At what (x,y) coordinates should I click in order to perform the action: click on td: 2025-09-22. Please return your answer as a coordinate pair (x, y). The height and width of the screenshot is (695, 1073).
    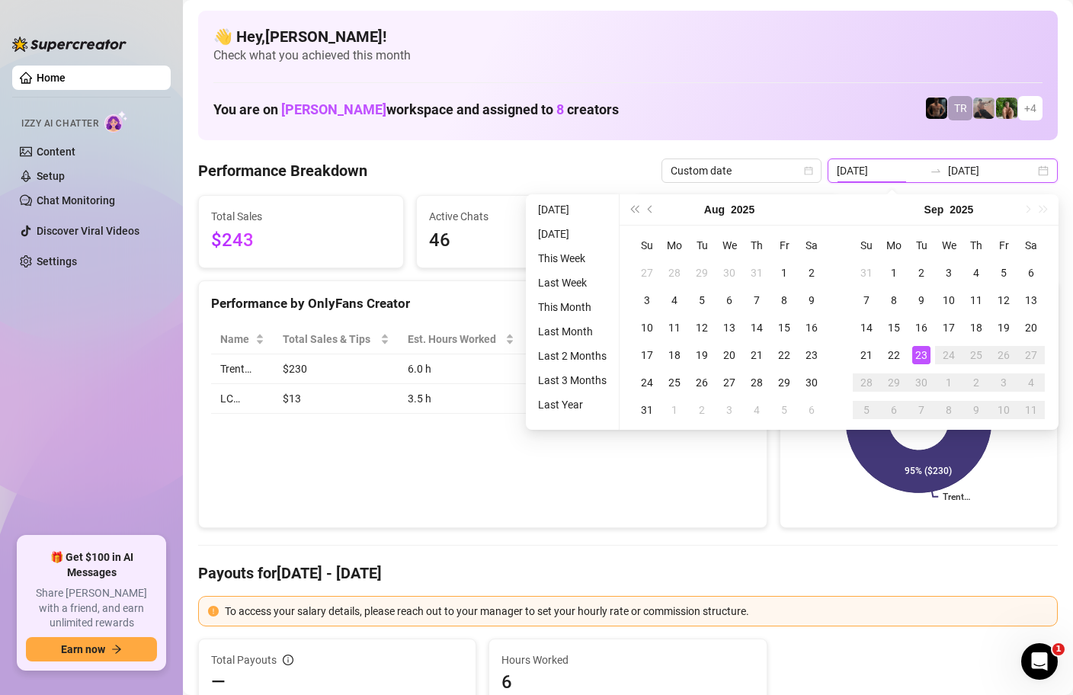
    Looking at the image, I should click on (894, 355).